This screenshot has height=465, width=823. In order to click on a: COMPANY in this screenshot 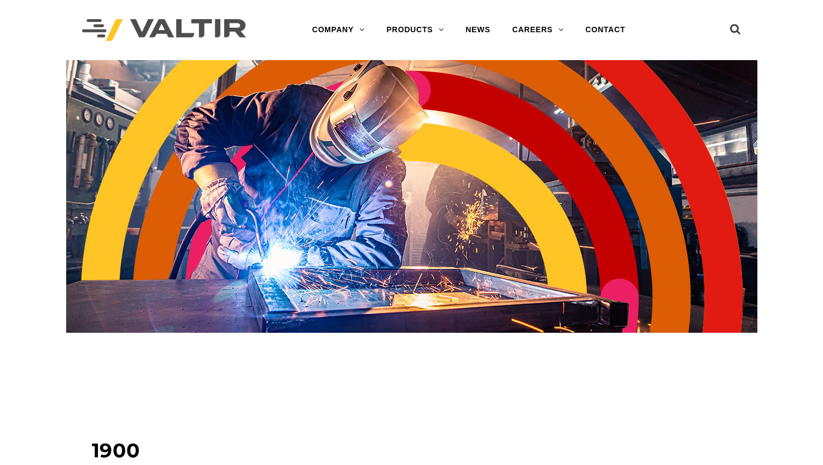, I will do `click(338, 30)`.